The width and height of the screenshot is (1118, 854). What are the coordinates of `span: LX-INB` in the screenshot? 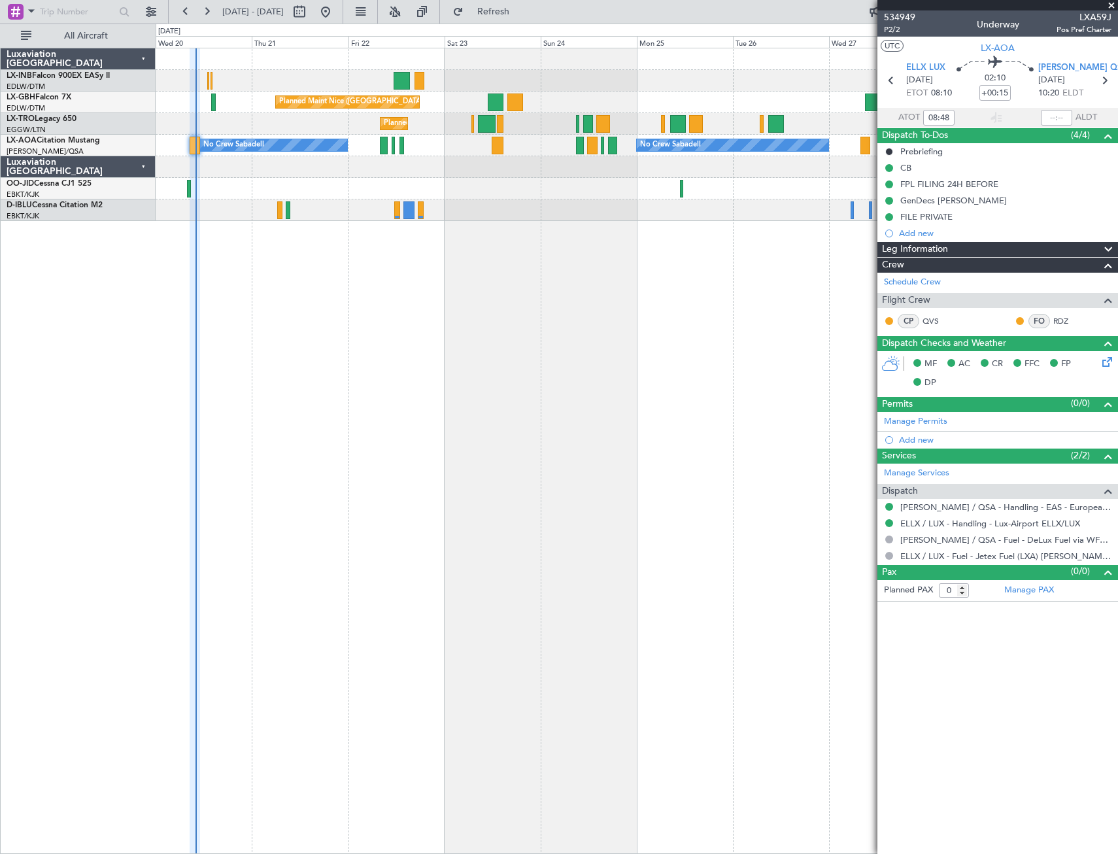 It's located at (19, 76).